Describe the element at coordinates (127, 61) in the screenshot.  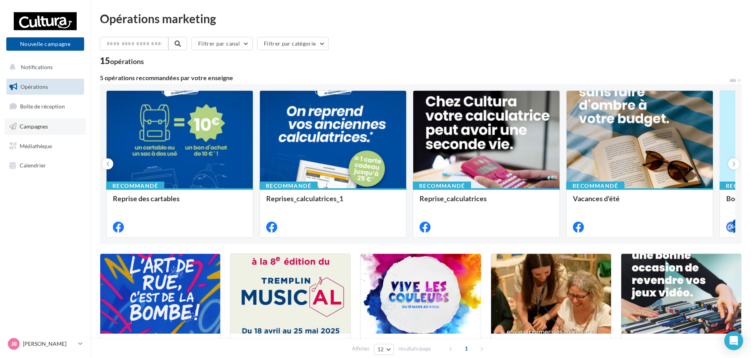
I see `div: opérations` at that location.